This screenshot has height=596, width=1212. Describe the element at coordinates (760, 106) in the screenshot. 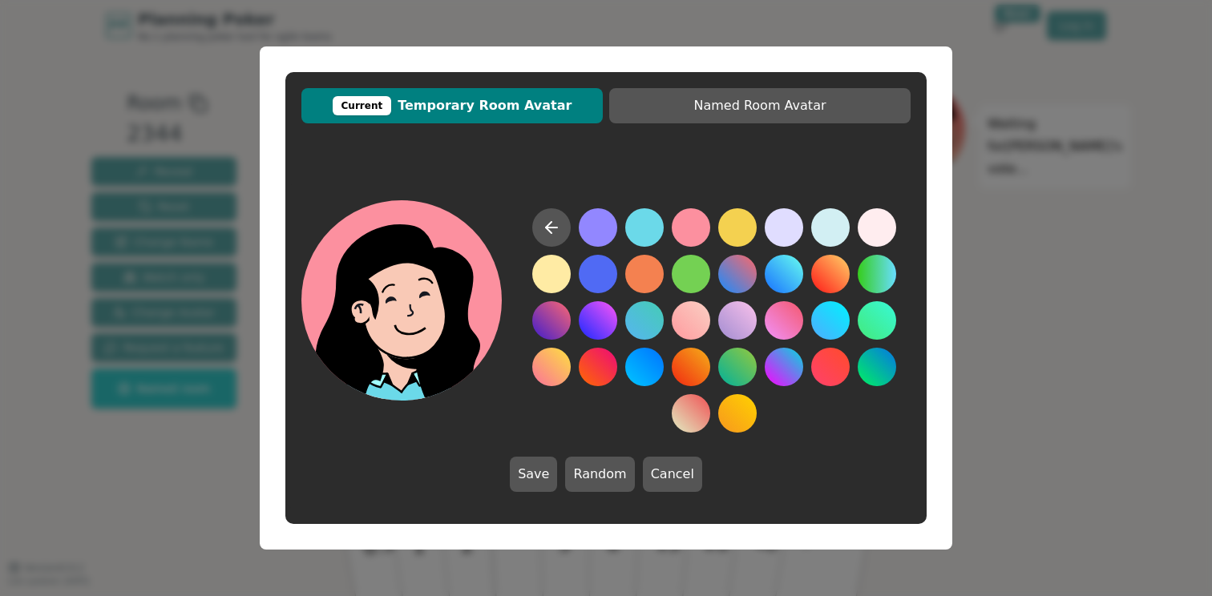

I see `span: Named Room Avatar` at that location.